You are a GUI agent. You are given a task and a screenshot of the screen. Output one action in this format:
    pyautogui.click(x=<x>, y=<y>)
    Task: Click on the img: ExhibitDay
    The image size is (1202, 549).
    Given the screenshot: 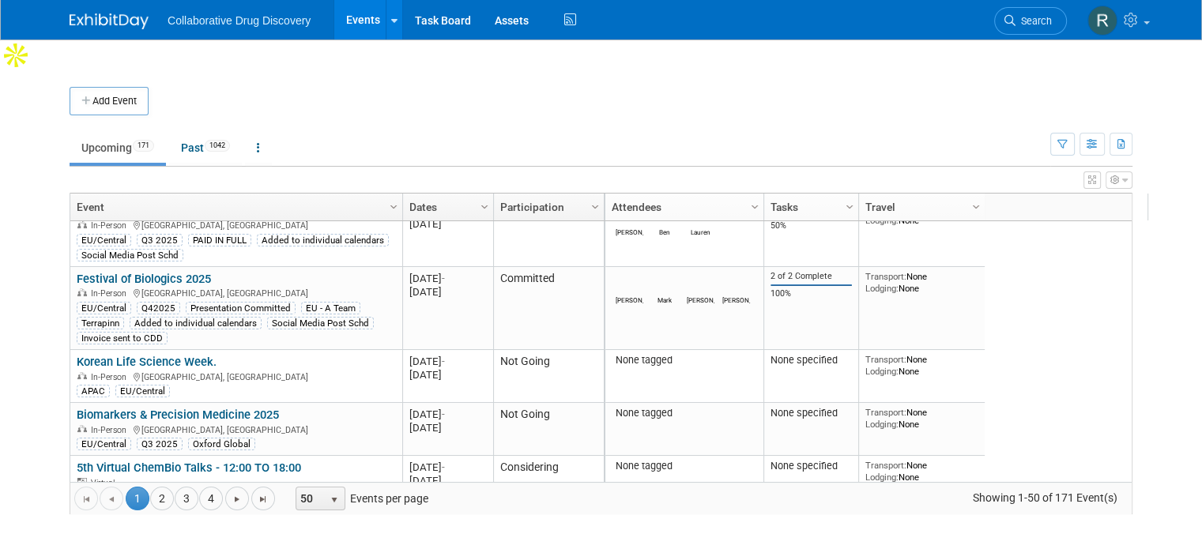 What is the action you would take?
    pyautogui.click(x=109, y=21)
    